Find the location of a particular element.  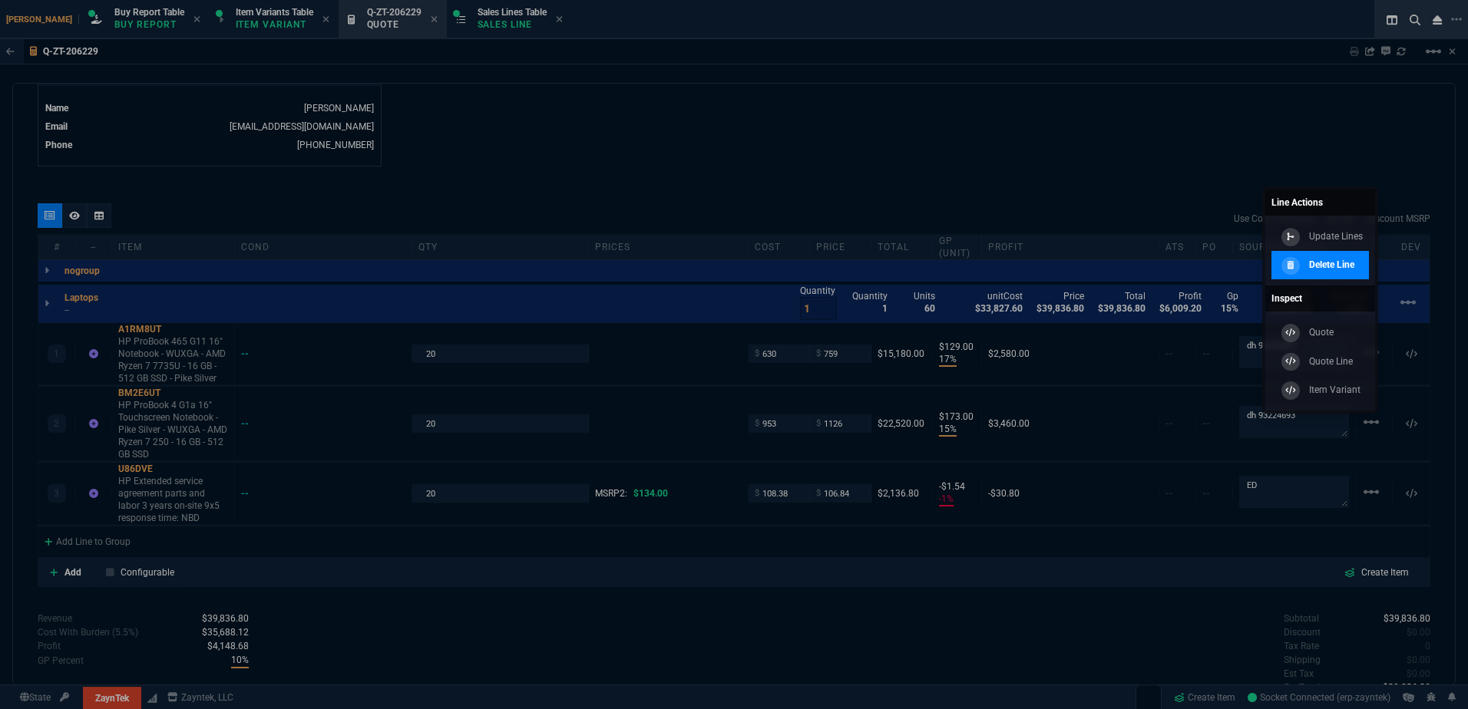

p: Quote is located at coordinates (1321, 332).